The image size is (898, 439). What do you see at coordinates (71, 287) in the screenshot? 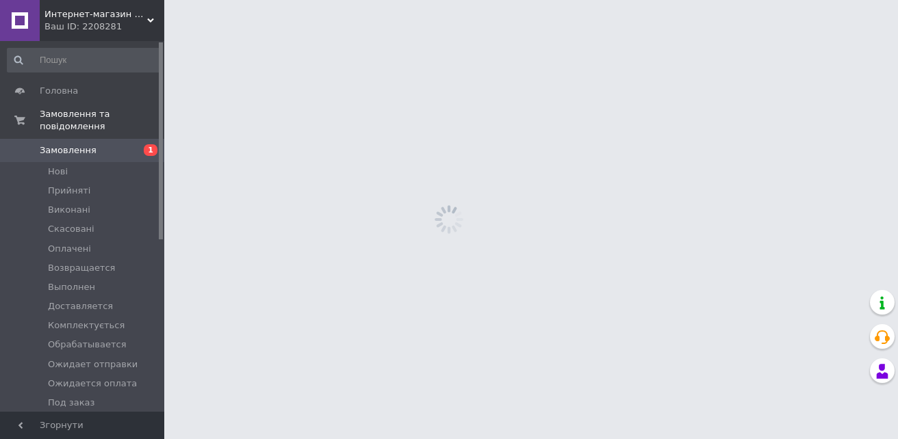
I see `span: Выполнен` at bounding box center [71, 287].